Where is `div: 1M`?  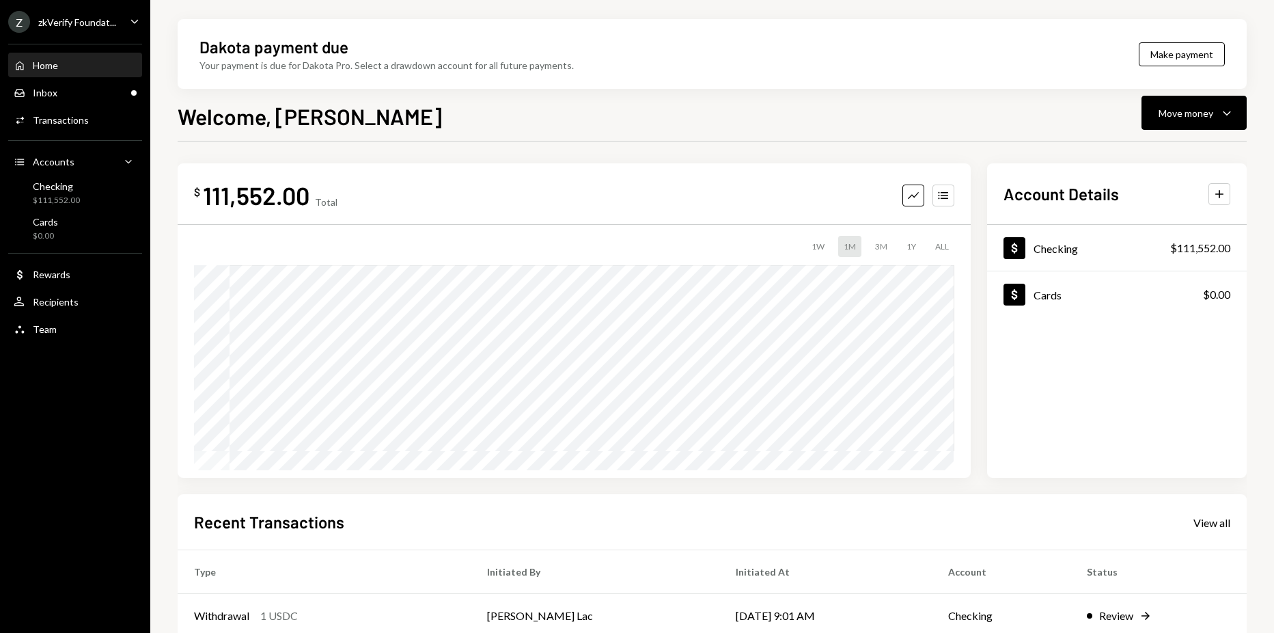
div: 1M is located at coordinates (850, 246).